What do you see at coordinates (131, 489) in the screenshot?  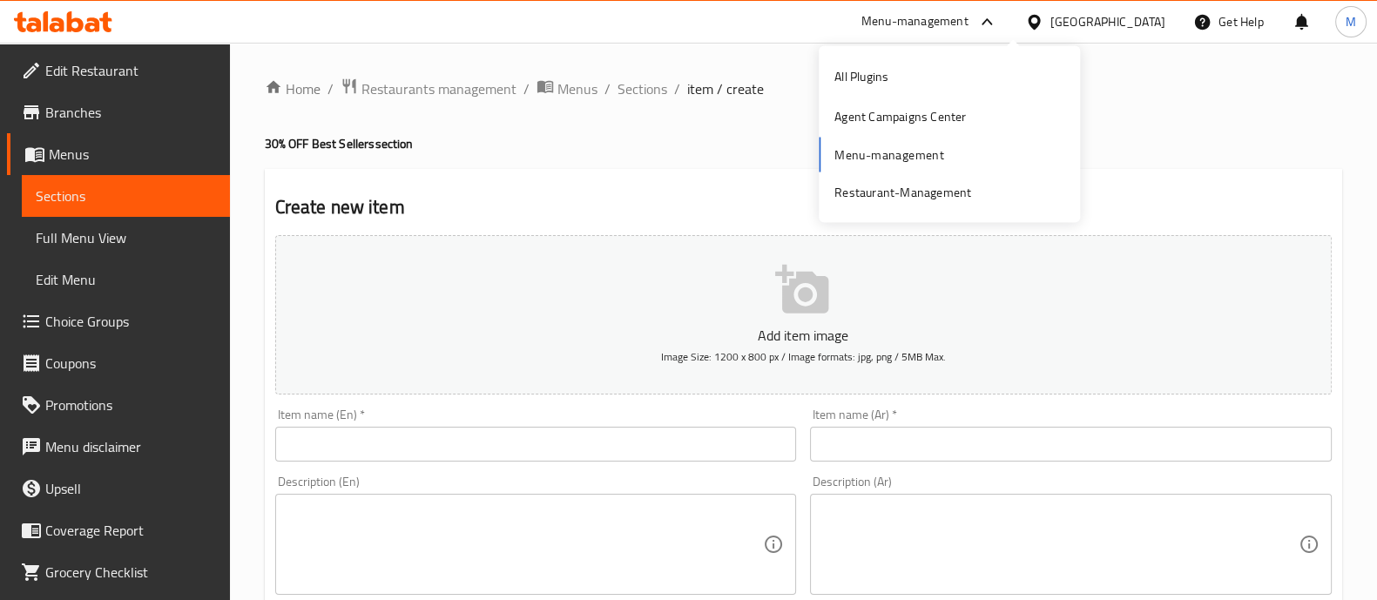 I see `span: Upsell` at bounding box center [131, 489].